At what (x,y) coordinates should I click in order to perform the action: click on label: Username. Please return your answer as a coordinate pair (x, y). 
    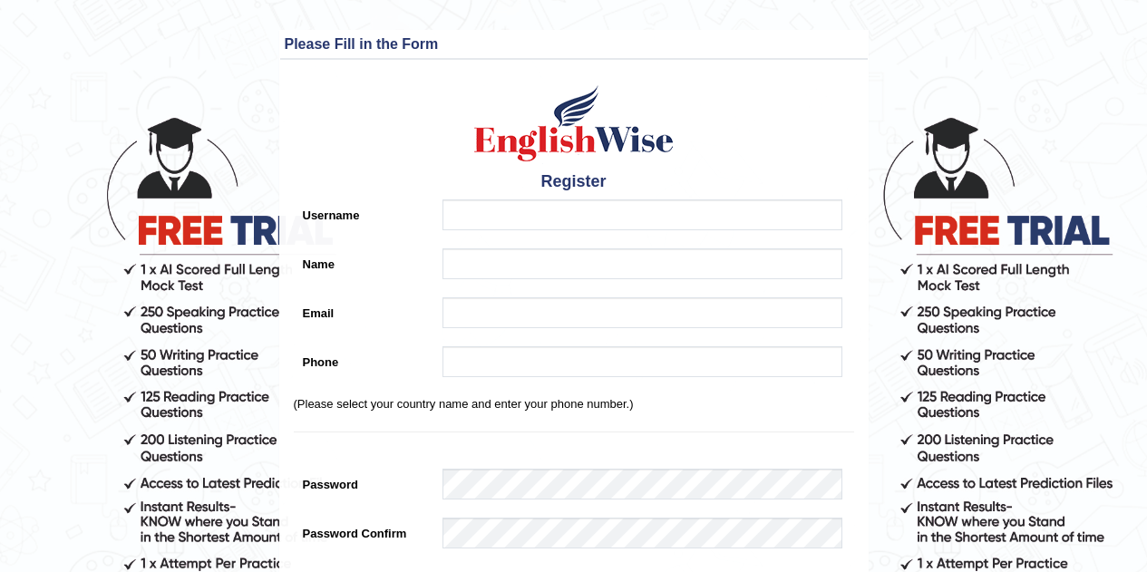
    Looking at the image, I should click on (364, 211).